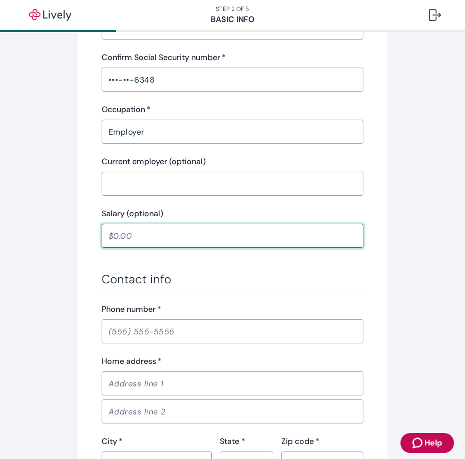 Image resolution: width=465 pixels, height=459 pixels. What do you see at coordinates (433, 443) in the screenshot?
I see `span: Help` at bounding box center [433, 443].